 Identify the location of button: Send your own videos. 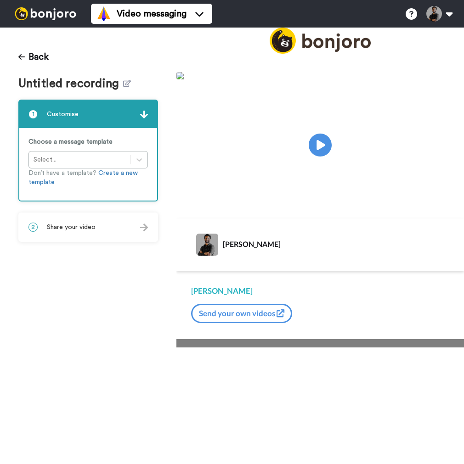
(242, 314).